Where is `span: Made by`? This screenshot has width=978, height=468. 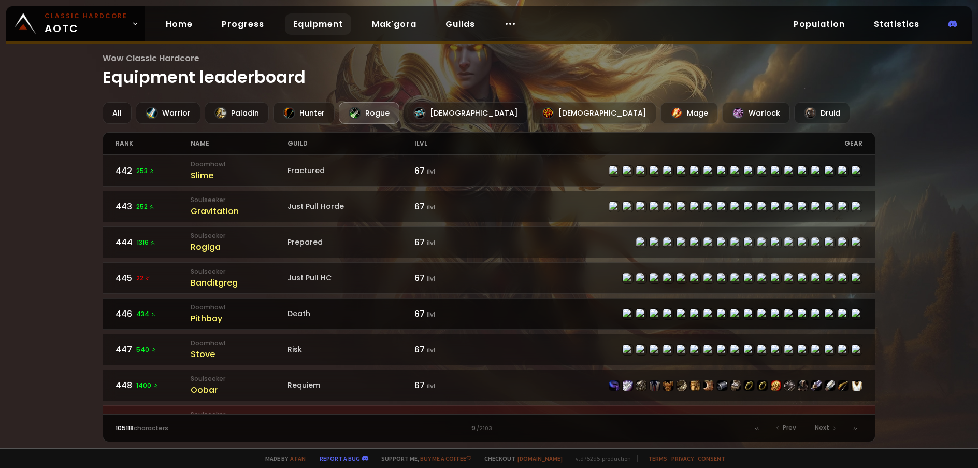
span: Made by is located at coordinates (282, 458).